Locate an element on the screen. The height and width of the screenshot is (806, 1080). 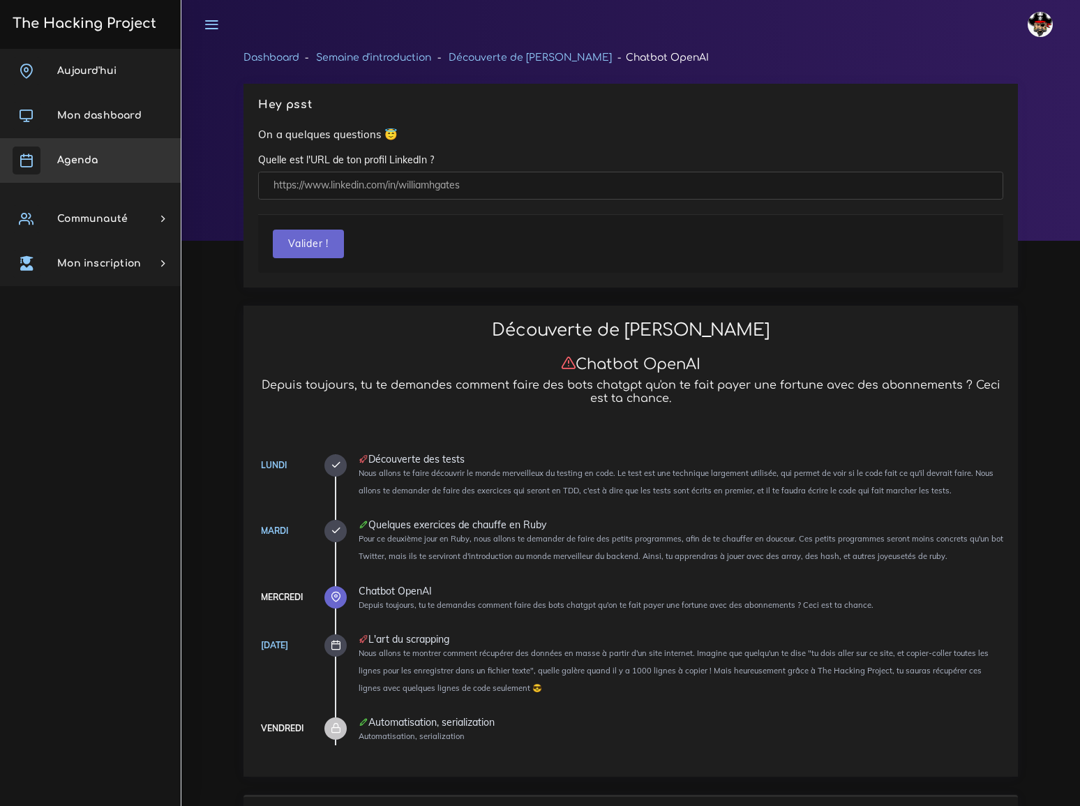
a: Lundi is located at coordinates (274, 465).